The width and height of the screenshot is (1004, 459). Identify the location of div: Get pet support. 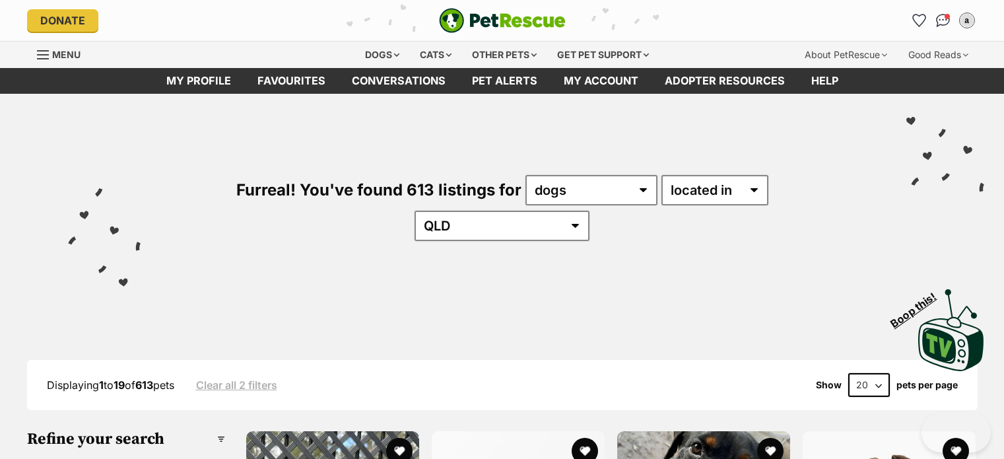
(603, 55).